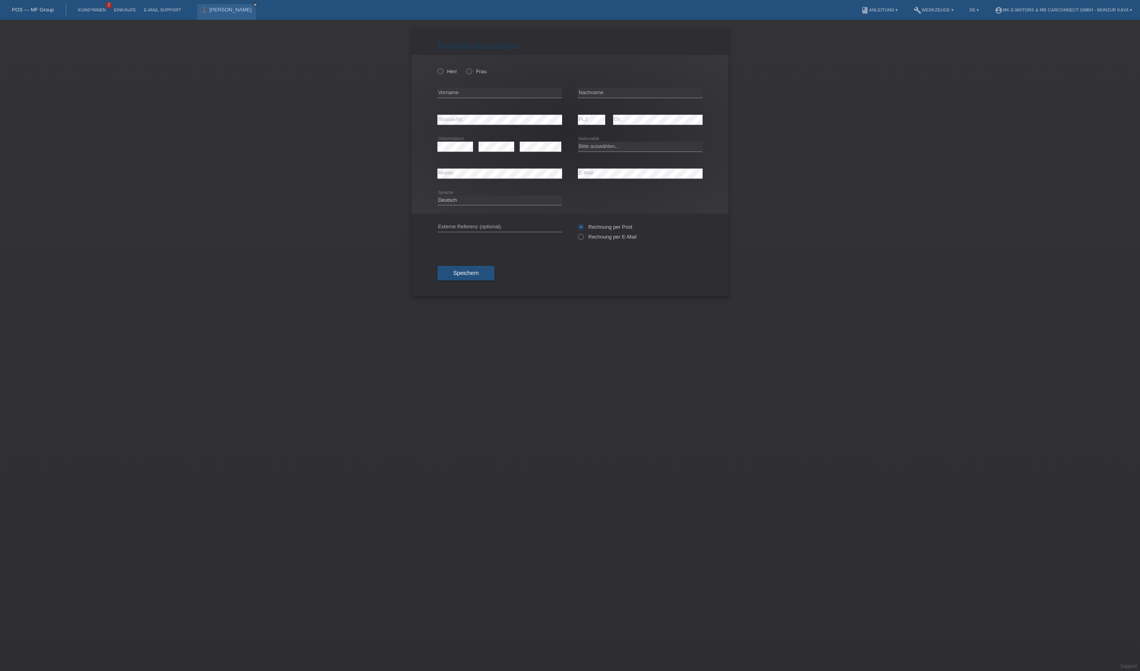 This screenshot has height=671, width=1140. Describe the element at coordinates (605, 227) in the screenshot. I see `label: Rechnung per Post` at that location.